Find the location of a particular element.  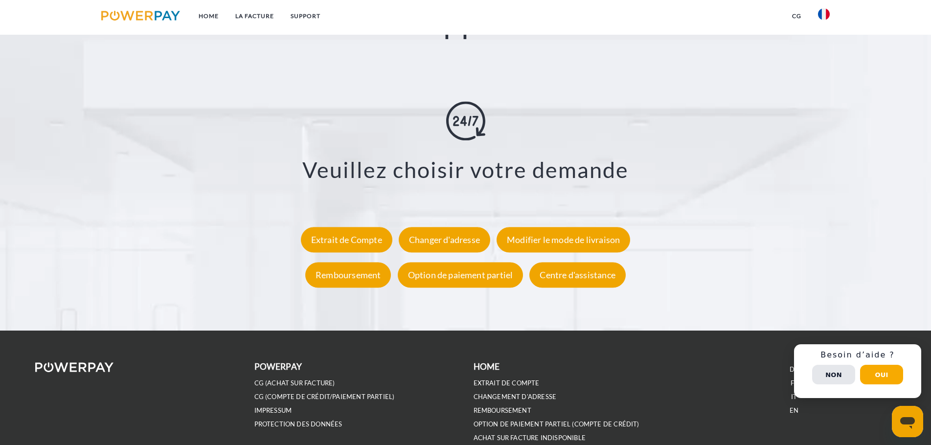

img: online-shopping.svg is located at coordinates (466, 121).